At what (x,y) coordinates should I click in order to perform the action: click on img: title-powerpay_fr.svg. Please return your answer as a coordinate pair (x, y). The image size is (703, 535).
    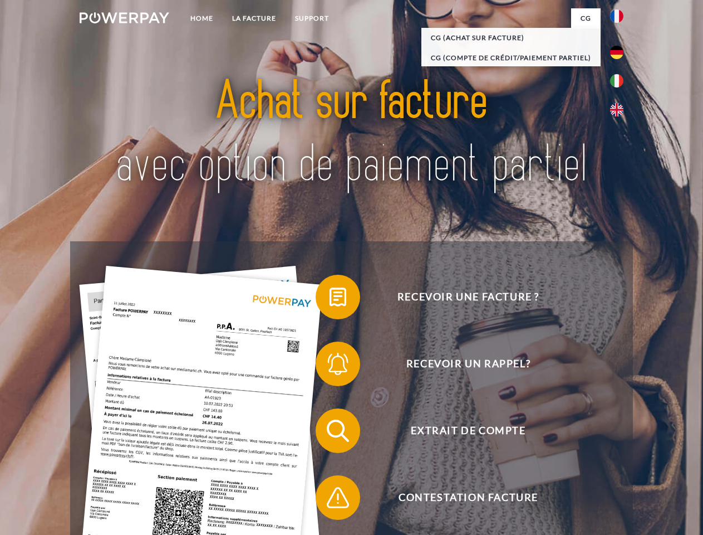
    Looking at the image, I should click on (351, 133).